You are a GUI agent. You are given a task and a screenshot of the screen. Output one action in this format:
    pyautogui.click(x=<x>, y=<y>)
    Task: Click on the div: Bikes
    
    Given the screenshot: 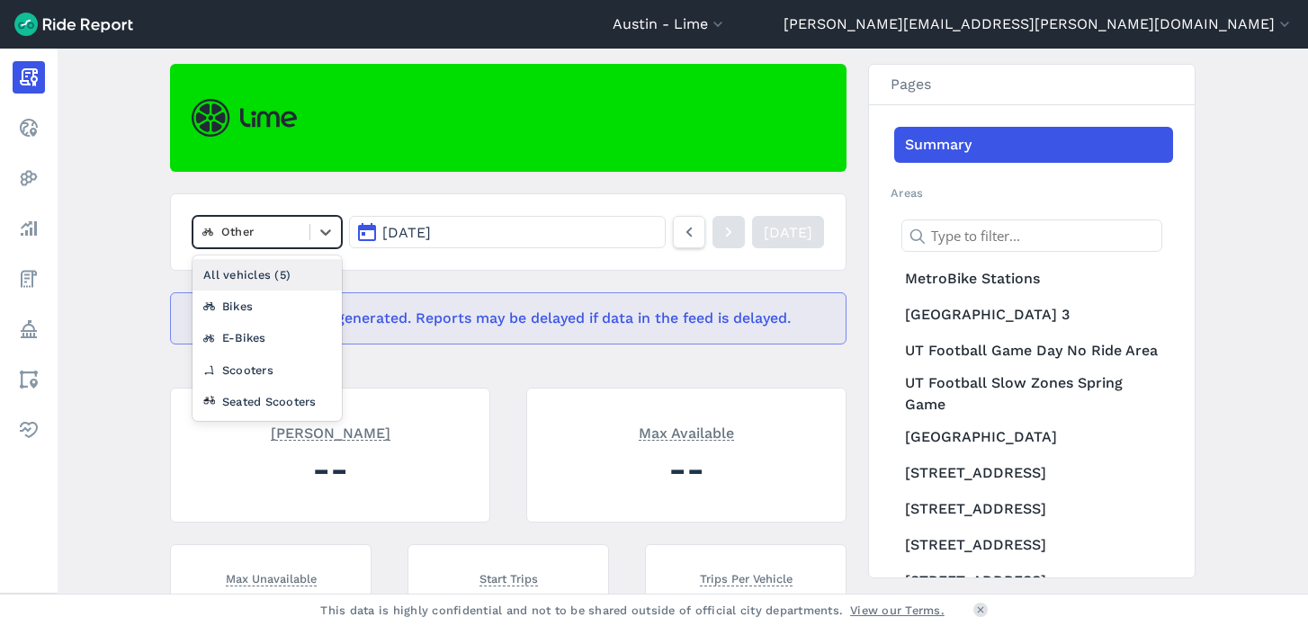 What is the action you would take?
    pyautogui.click(x=267, y=306)
    